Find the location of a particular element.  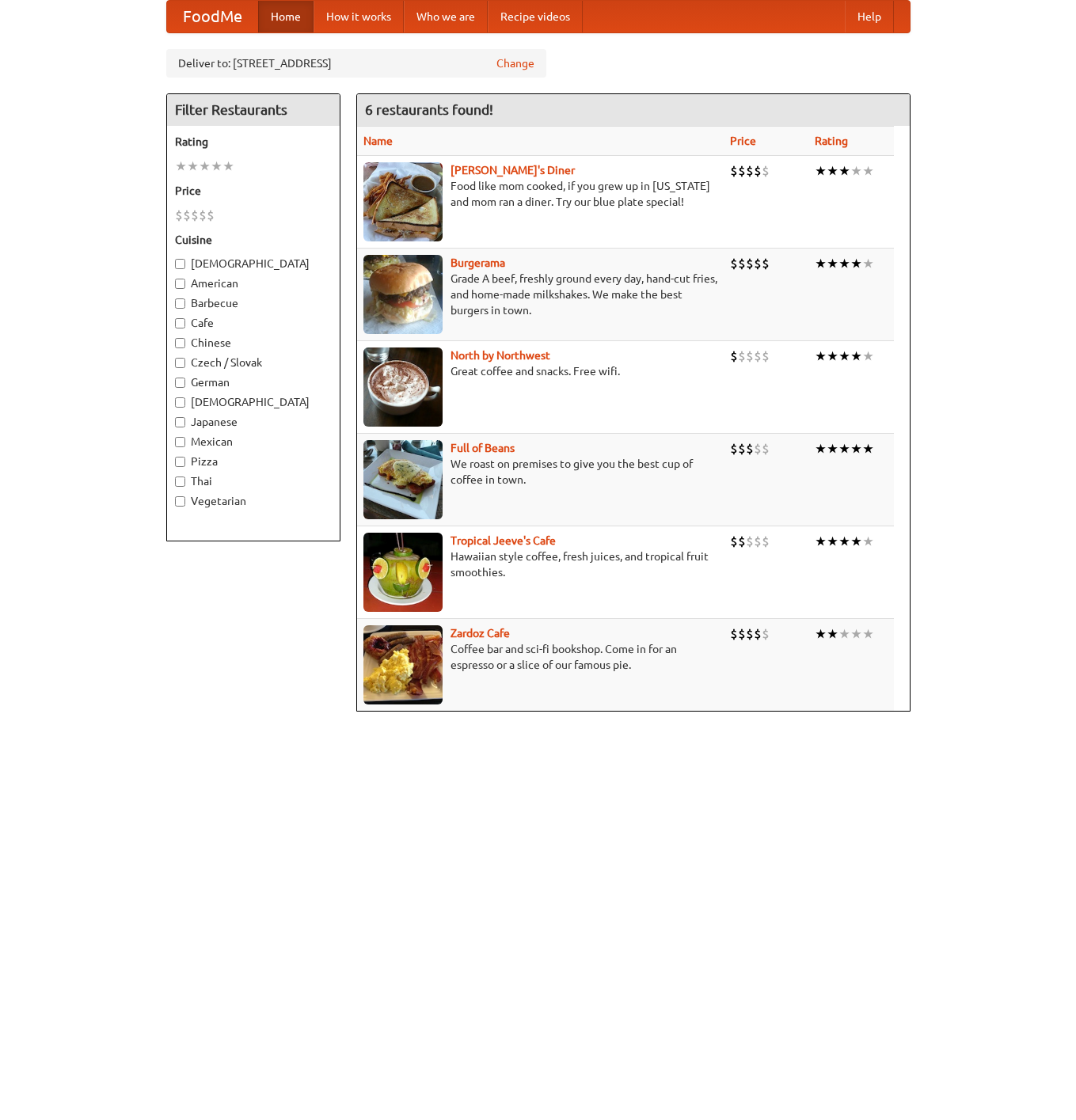

a: FoodMe is located at coordinates (212, 17).